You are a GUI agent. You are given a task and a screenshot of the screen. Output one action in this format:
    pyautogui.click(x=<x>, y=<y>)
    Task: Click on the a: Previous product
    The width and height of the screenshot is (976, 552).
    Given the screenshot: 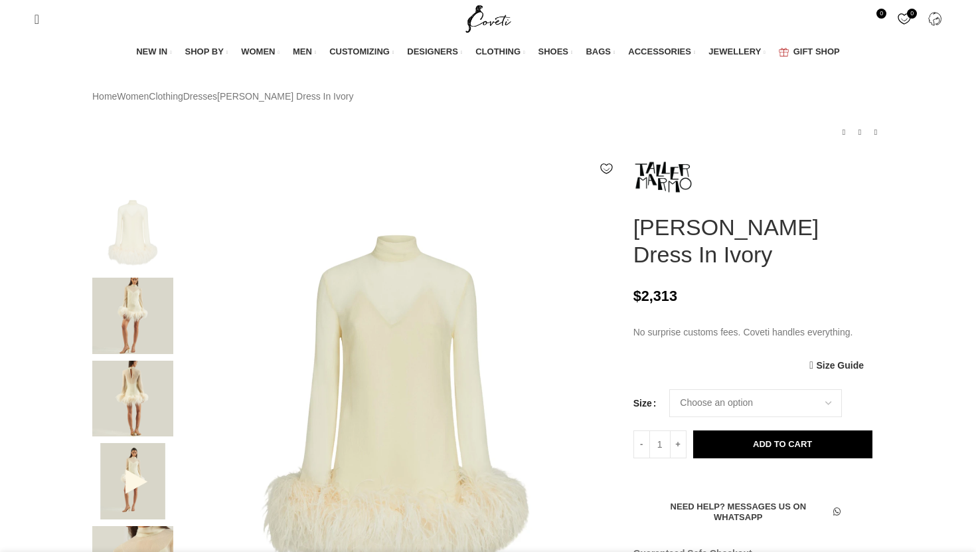 What is the action you would take?
    pyautogui.click(x=844, y=132)
    